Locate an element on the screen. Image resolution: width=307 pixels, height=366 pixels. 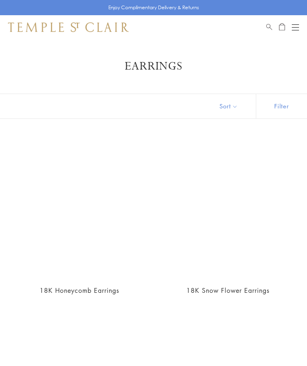
button: Open navigation is located at coordinates (295, 27).